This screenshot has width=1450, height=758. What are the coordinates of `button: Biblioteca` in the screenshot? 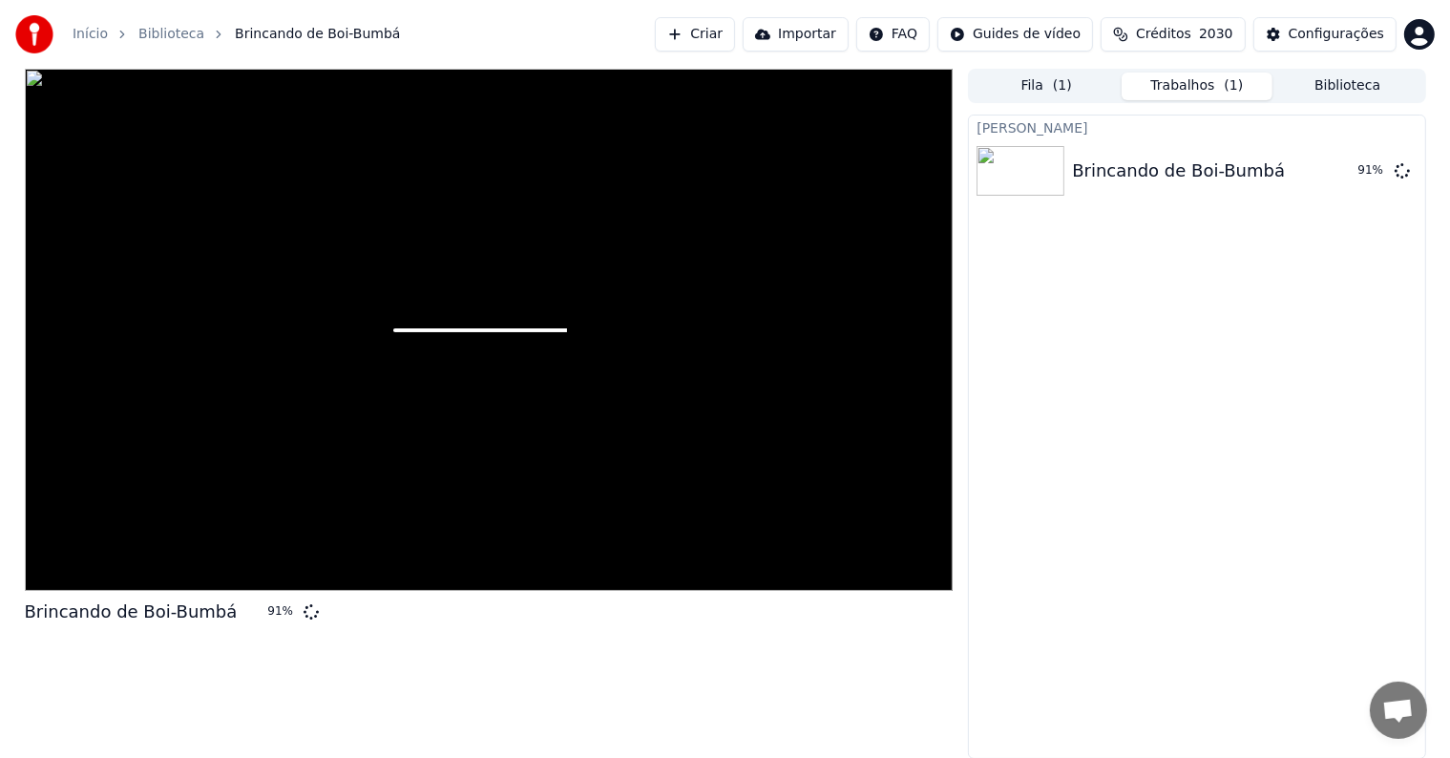 It's located at (1348, 86).